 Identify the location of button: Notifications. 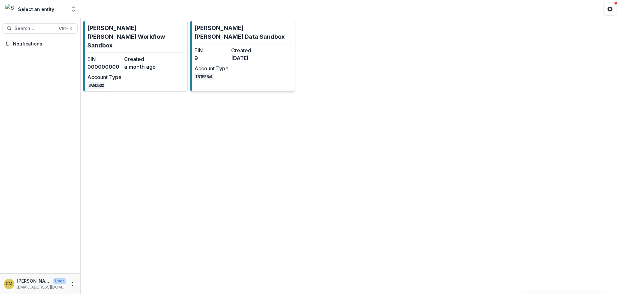
(40, 44).